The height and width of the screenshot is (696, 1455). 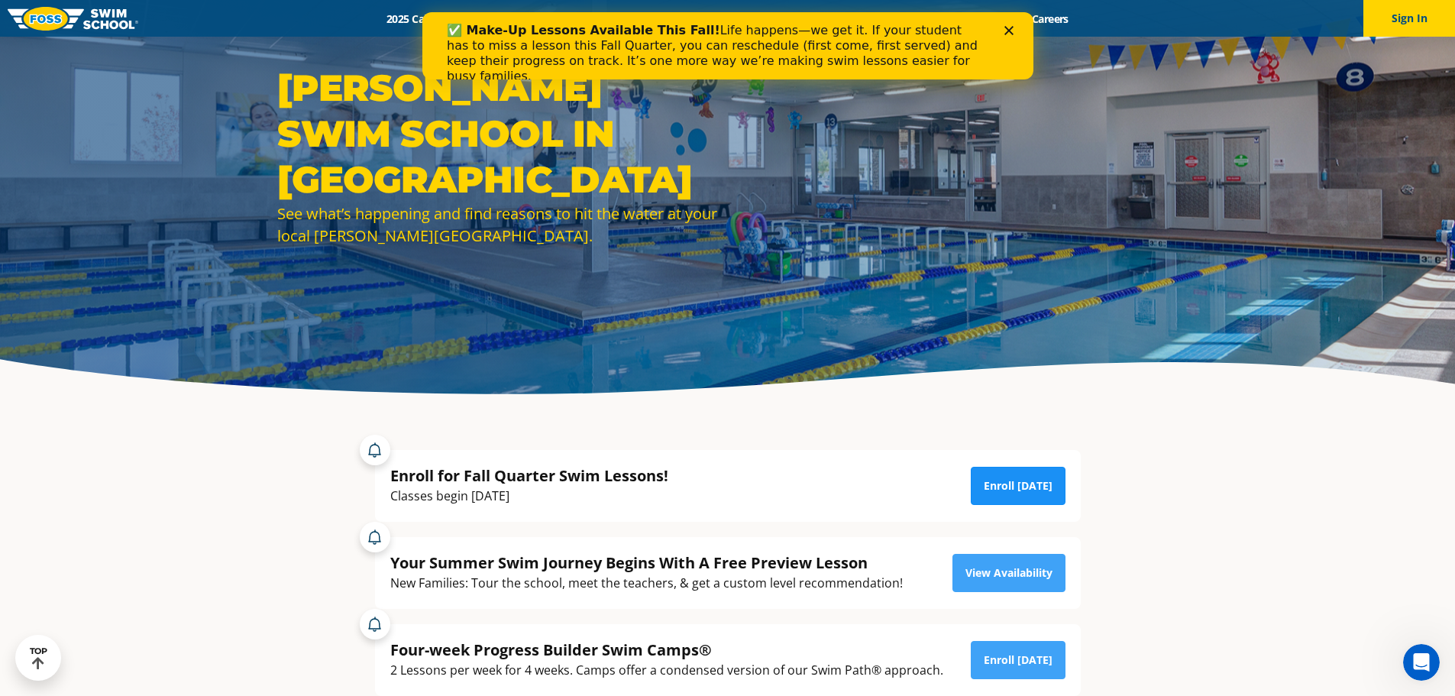 What do you see at coordinates (501, 18) in the screenshot?
I see `a: Schools` at bounding box center [501, 18].